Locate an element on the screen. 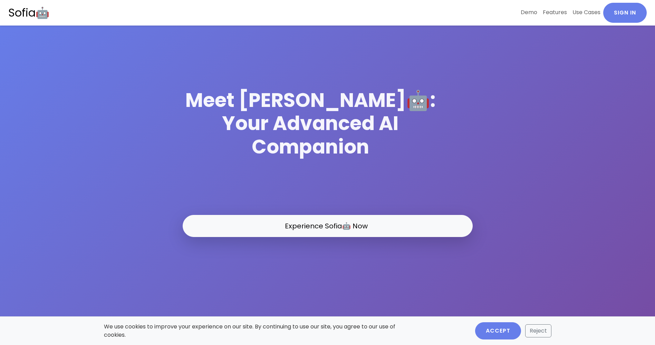 This screenshot has height=345, width=655. a: Features is located at coordinates (555, 12).